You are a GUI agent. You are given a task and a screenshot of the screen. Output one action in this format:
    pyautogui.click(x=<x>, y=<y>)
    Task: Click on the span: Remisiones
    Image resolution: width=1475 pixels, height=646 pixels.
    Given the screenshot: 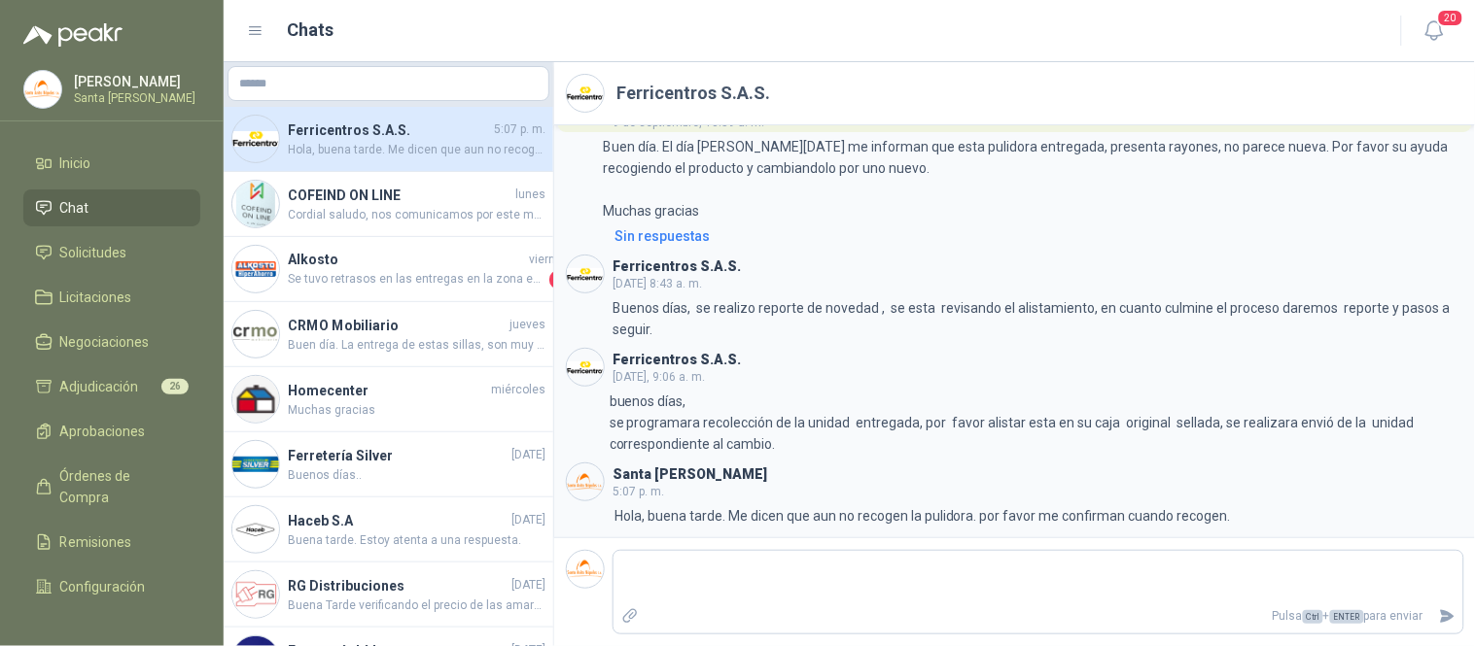 What is the action you would take?
    pyautogui.click(x=96, y=542)
    